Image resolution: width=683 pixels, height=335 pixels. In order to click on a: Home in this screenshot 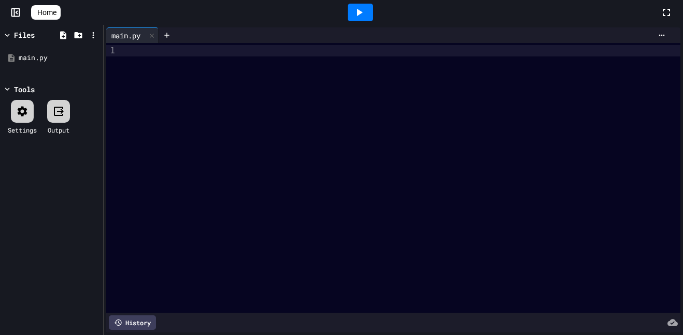, I will do `click(46, 12)`.